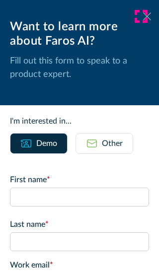 This screenshot has width=159, height=273. Describe the element at coordinates (80, 68) in the screenshot. I see `p: Fill out this form to speak to a product expert.` at that location.